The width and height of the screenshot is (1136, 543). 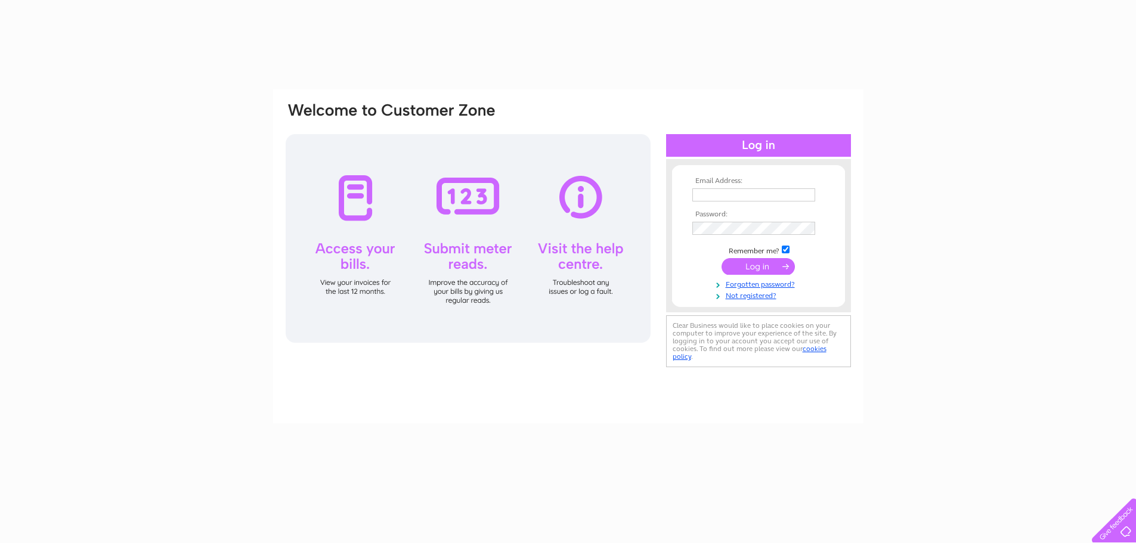 I want to click on th: Password:, so click(x=759, y=215).